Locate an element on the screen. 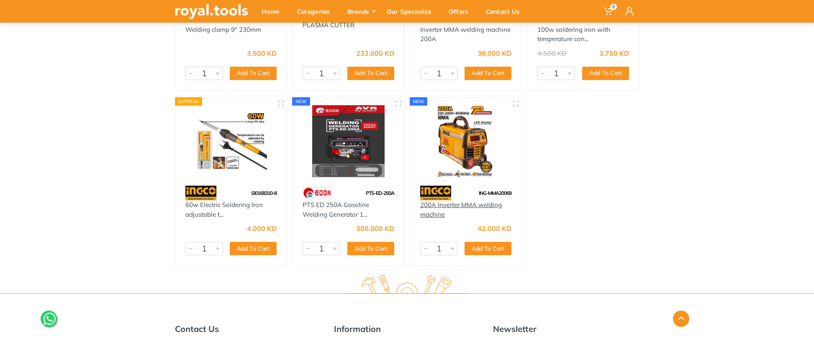 This screenshot has width=814, height=342. div: Express is located at coordinates (189, 101).